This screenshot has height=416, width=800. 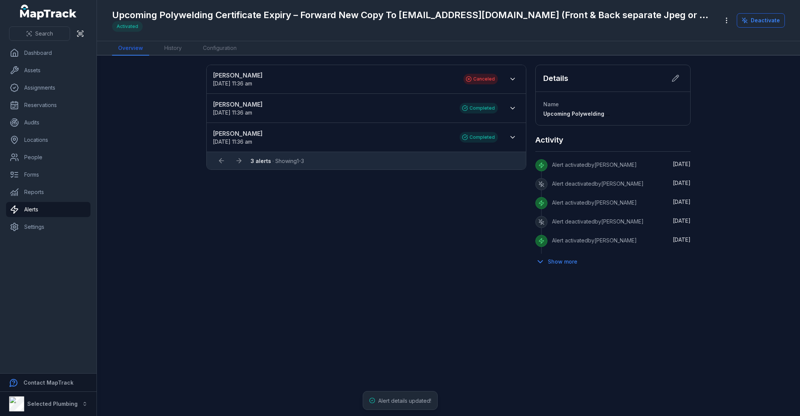 I want to click on span: Name, so click(x=551, y=104).